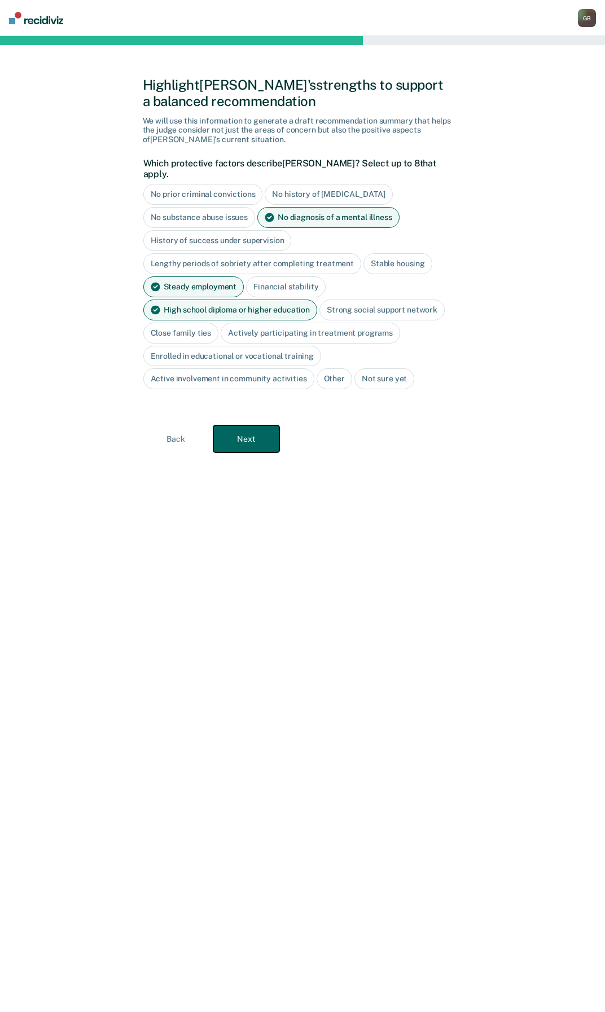  Describe the element at coordinates (230, 310) in the screenshot. I see `div: High school diploma or higher education` at that location.